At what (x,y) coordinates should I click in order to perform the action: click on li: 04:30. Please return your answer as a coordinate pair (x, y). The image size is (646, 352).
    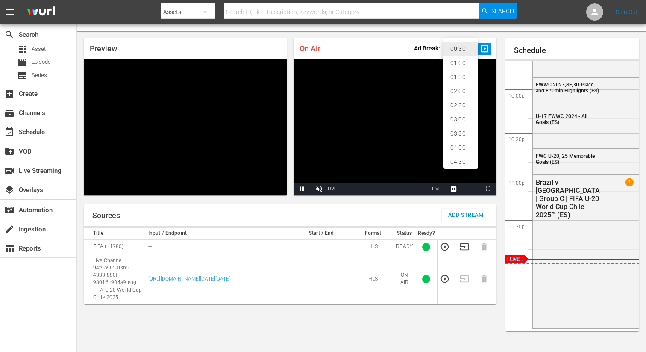
    Looking at the image, I should click on (461, 162).